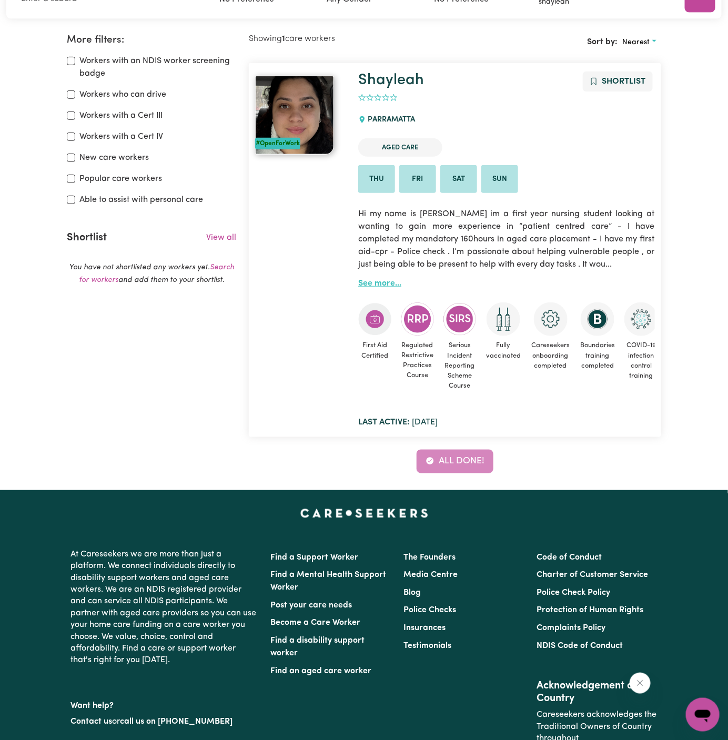 The width and height of the screenshot is (728, 740). What do you see at coordinates (603, 42) in the screenshot?
I see `span: Sort by:` at bounding box center [603, 42].